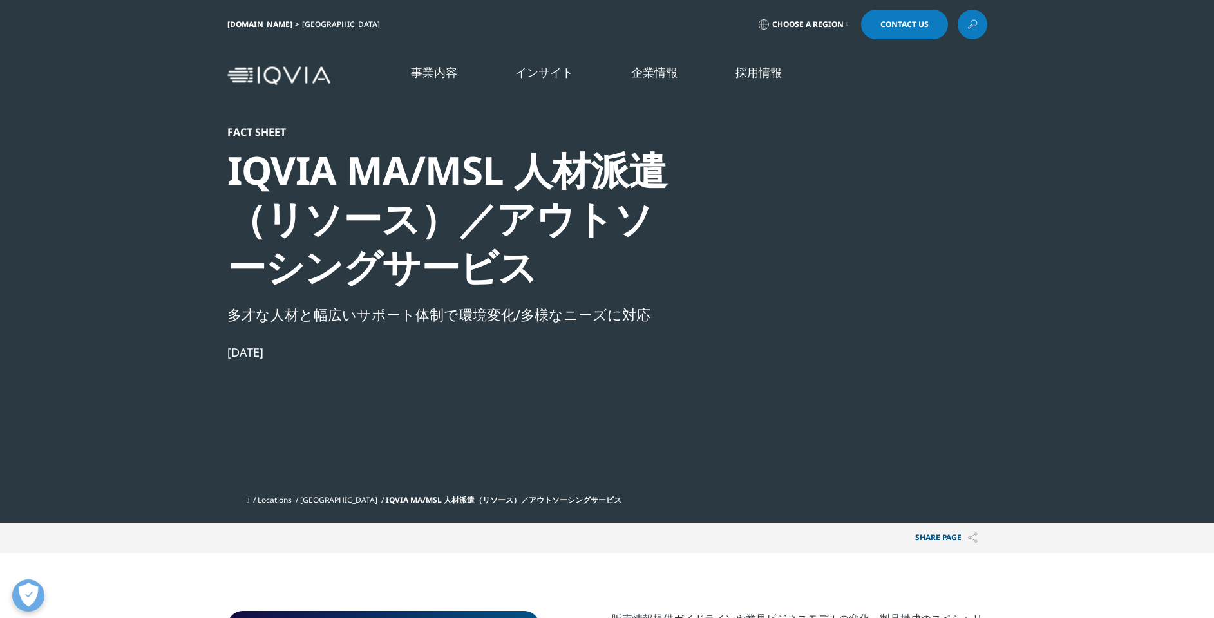 The height and width of the screenshot is (618, 1214). I want to click on a: Contact Us, so click(904, 24).